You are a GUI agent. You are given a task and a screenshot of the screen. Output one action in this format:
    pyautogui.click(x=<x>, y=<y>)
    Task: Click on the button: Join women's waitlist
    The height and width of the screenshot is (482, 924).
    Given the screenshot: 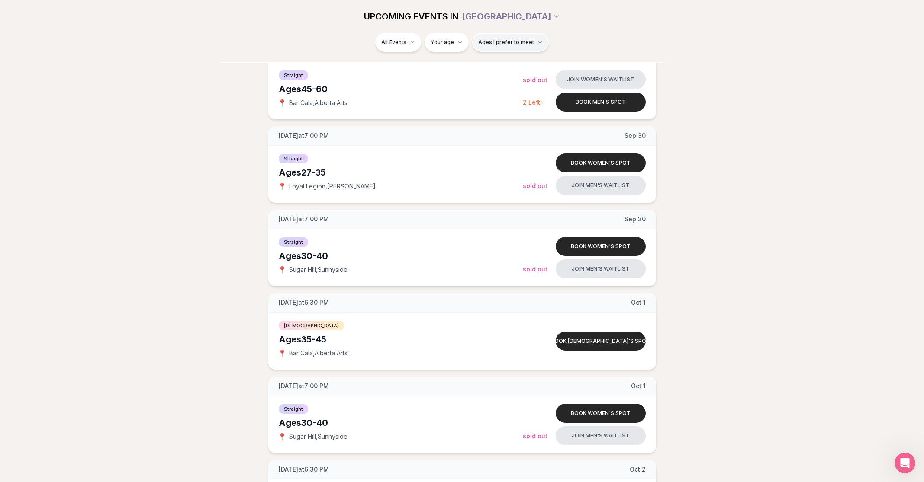 What is the action you would take?
    pyautogui.click(x=600, y=80)
    